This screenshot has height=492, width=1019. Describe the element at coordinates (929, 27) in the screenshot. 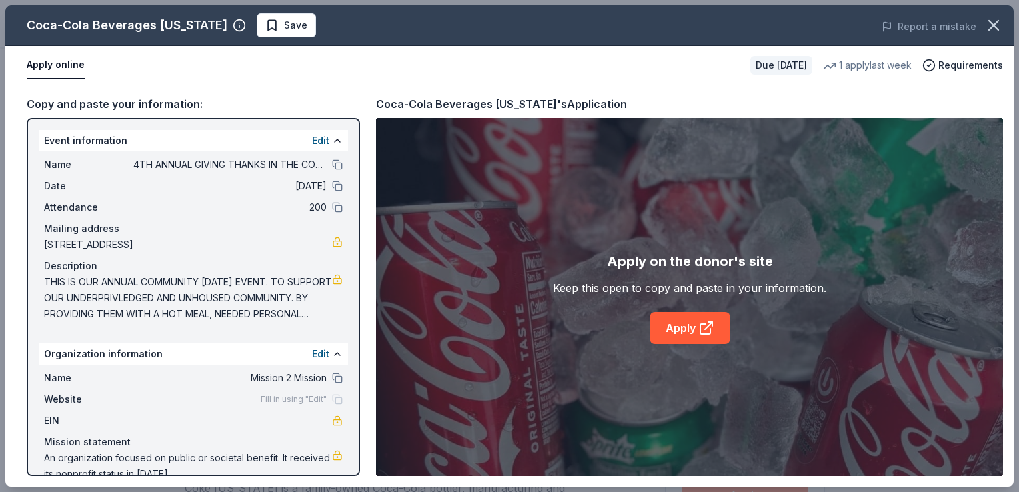

I see `button: Report a mistake` at that location.